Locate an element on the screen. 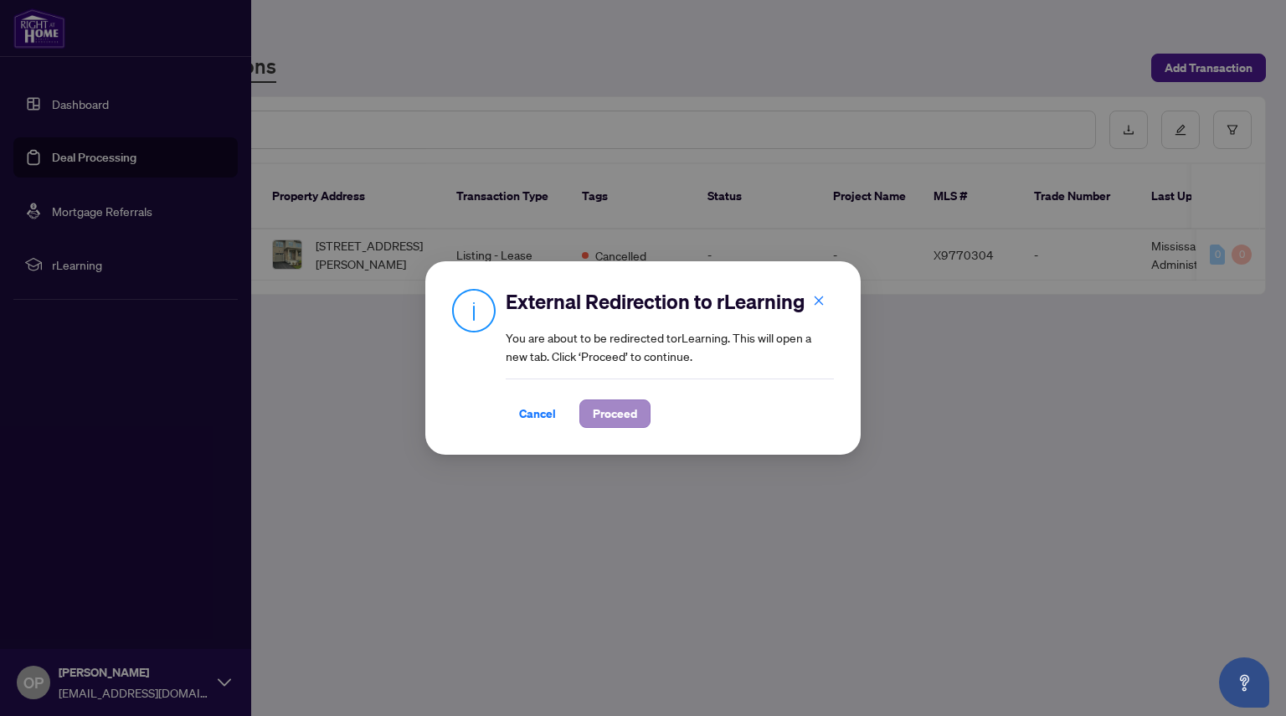  button: Cancel is located at coordinates (538, 414).